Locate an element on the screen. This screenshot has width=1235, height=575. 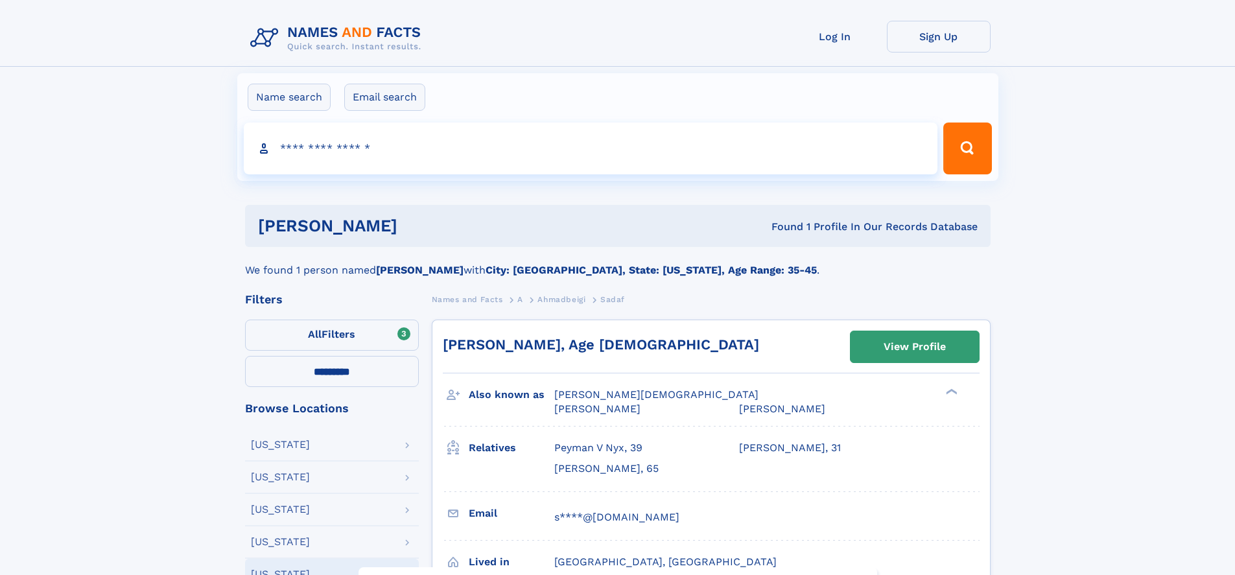
span: A is located at coordinates (520, 299).